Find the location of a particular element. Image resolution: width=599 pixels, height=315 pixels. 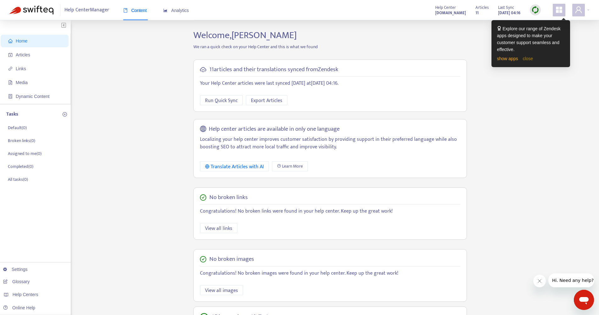

span: plus-circle is located at coordinates (65, 114).